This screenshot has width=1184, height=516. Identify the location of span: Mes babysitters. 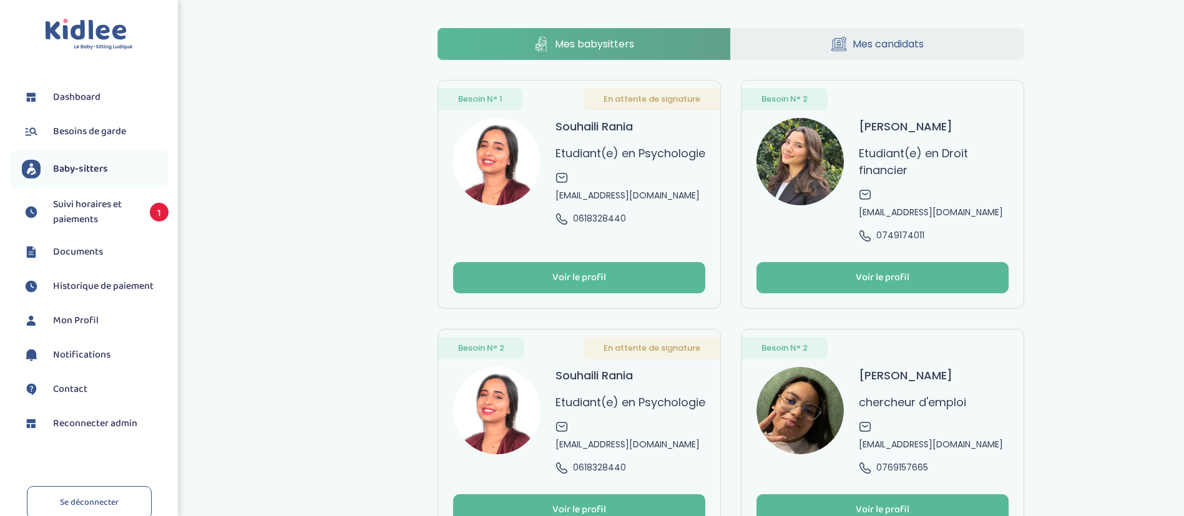
(594, 44).